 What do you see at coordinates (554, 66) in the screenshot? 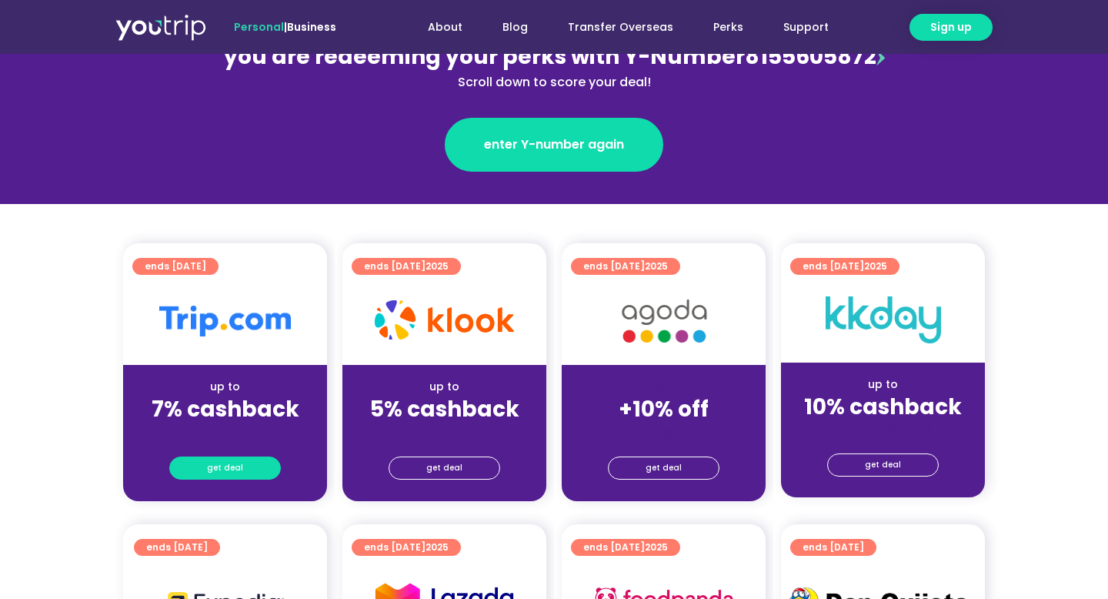
I see `div: 8155605872` at bounding box center [554, 66].